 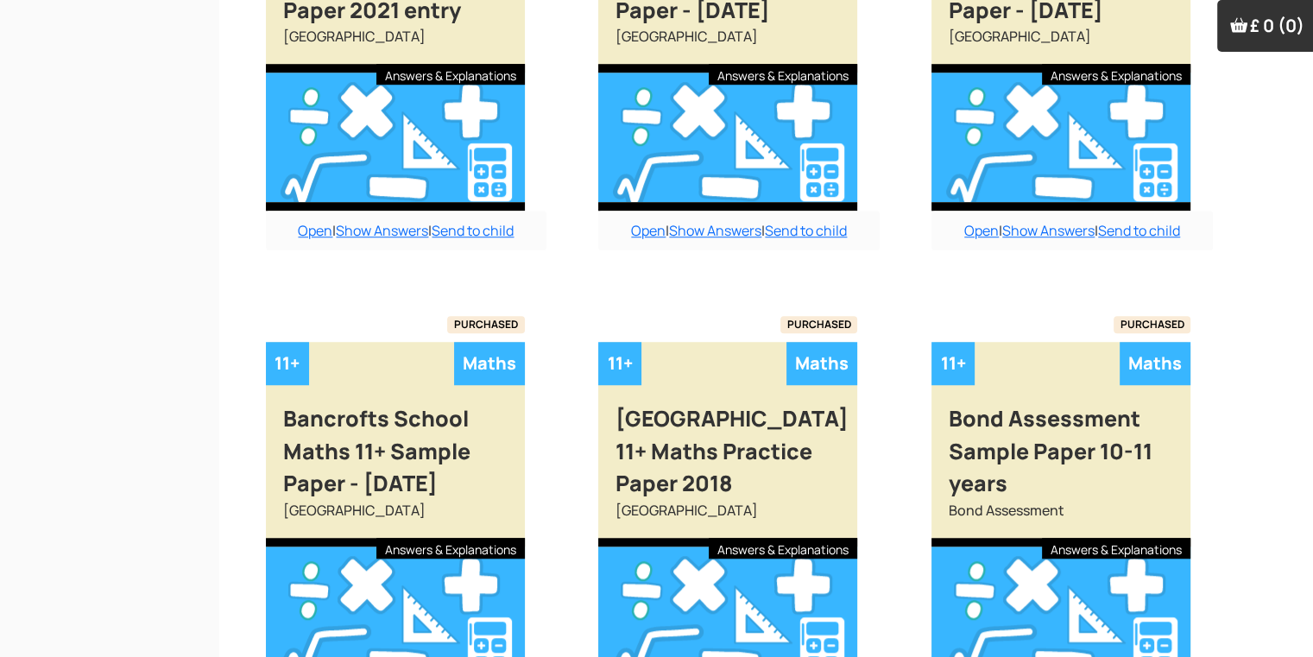 I want to click on span: £ 0 (0), so click(x=1277, y=25).